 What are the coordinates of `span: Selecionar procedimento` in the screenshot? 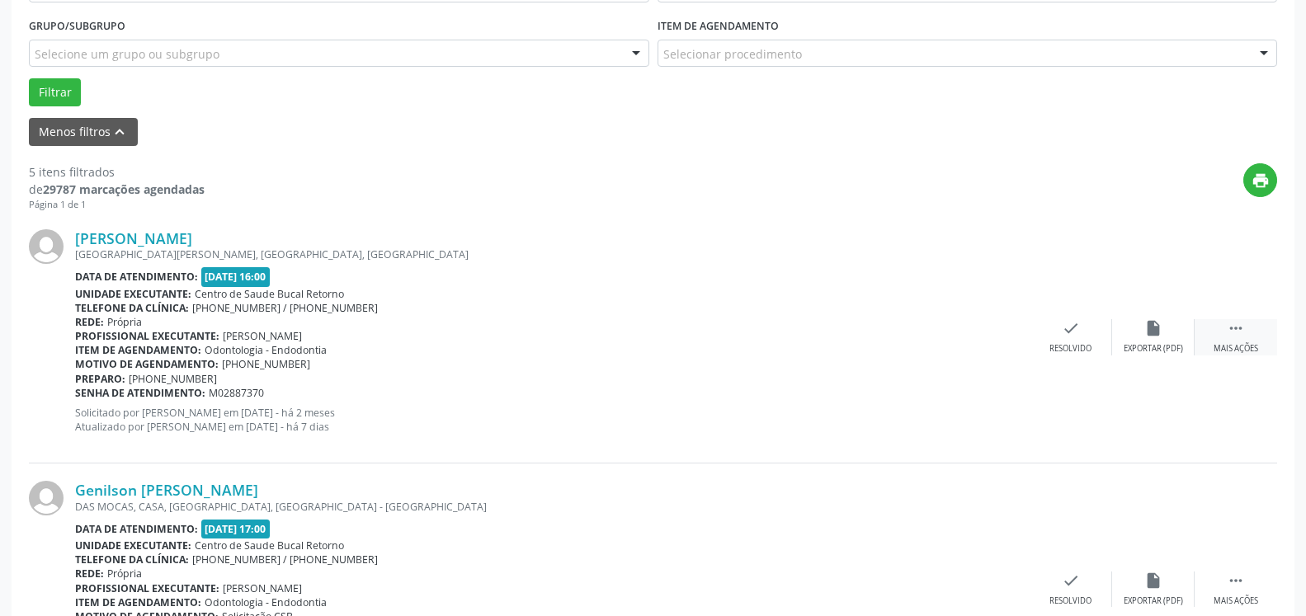 It's located at (733, 54).